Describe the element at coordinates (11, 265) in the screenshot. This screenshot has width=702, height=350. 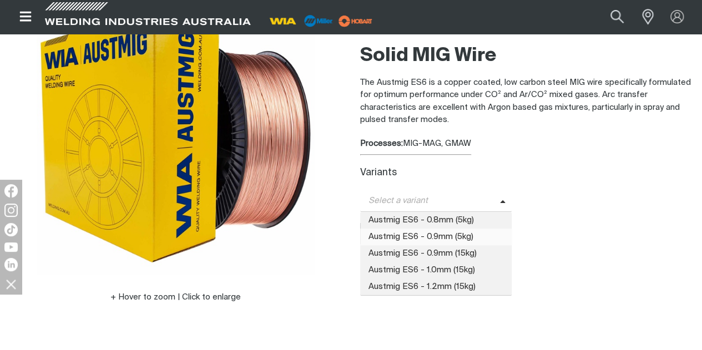
I see `img: LinkedIn` at that location.